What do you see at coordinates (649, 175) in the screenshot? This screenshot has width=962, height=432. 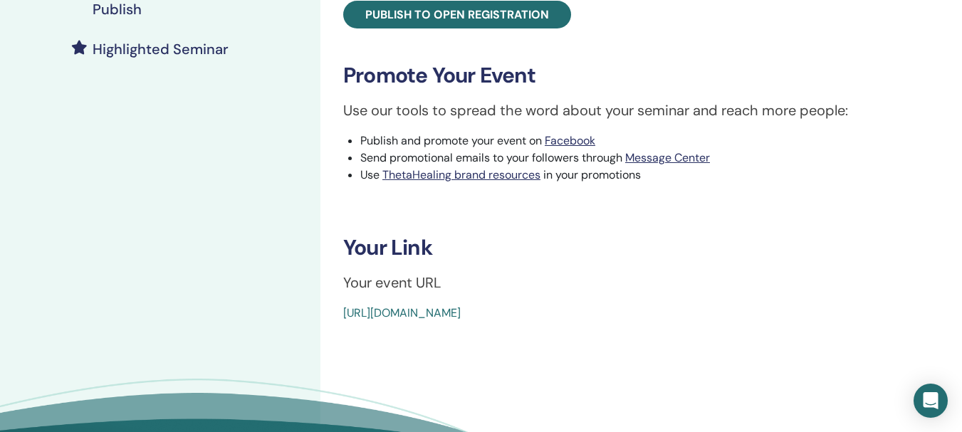 I see `li: Use in your promotions` at bounding box center [649, 175].